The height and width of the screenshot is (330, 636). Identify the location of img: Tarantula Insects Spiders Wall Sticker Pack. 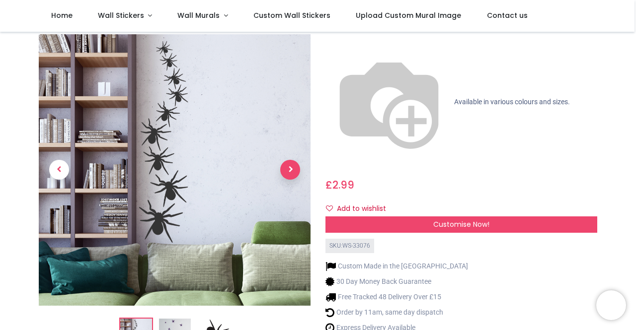
(174, 170).